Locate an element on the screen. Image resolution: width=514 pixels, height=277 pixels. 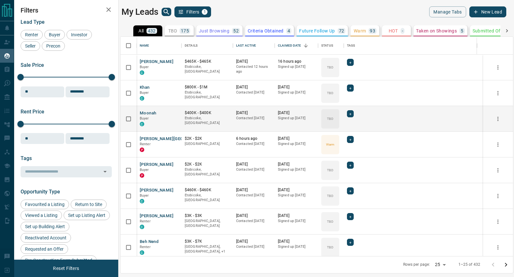
p: Future Follow Up is located at coordinates (317, 31).